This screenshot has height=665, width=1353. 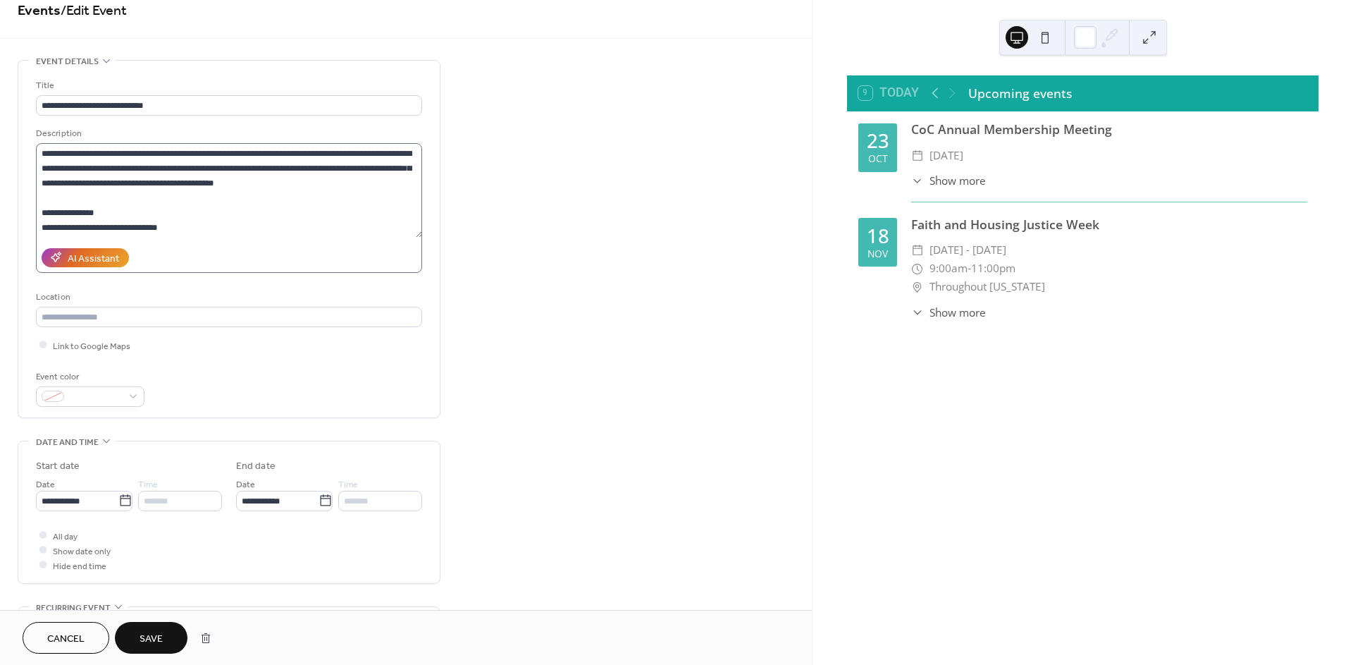 I want to click on span: Save, so click(x=151, y=639).